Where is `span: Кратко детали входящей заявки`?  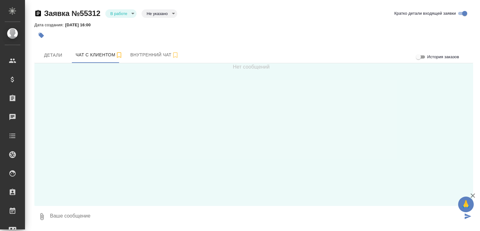
span: Кратко детали входящей заявки is located at coordinates (425, 13).